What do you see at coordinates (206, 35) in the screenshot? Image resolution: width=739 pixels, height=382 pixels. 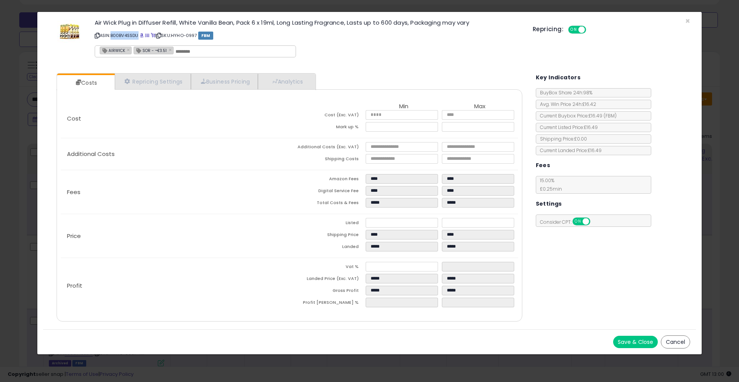 I see `span: FBM` at bounding box center [206, 35].